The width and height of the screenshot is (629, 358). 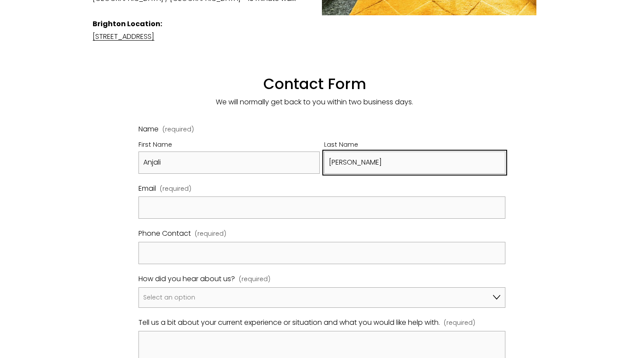 What do you see at coordinates (321, 298) in the screenshot?
I see `select: How did you hear about us?` at bounding box center [321, 298].